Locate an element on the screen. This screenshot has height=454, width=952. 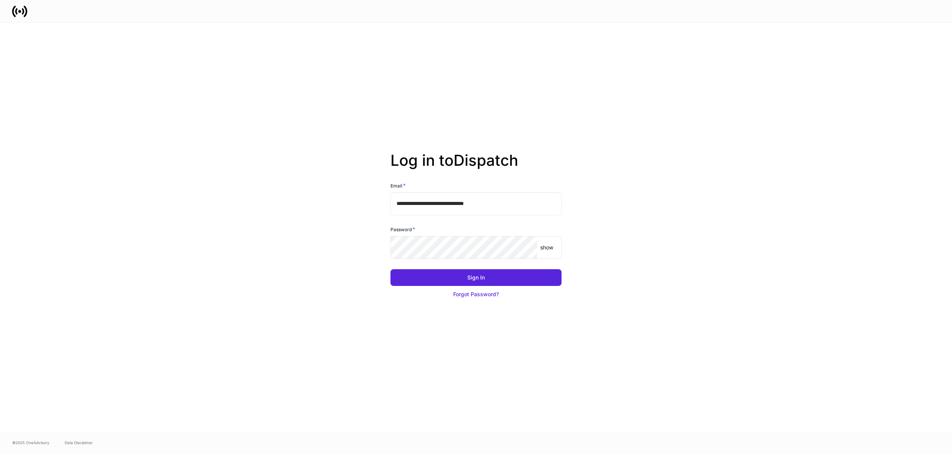
span: © 2025 OneAdvisory is located at coordinates (31, 443).